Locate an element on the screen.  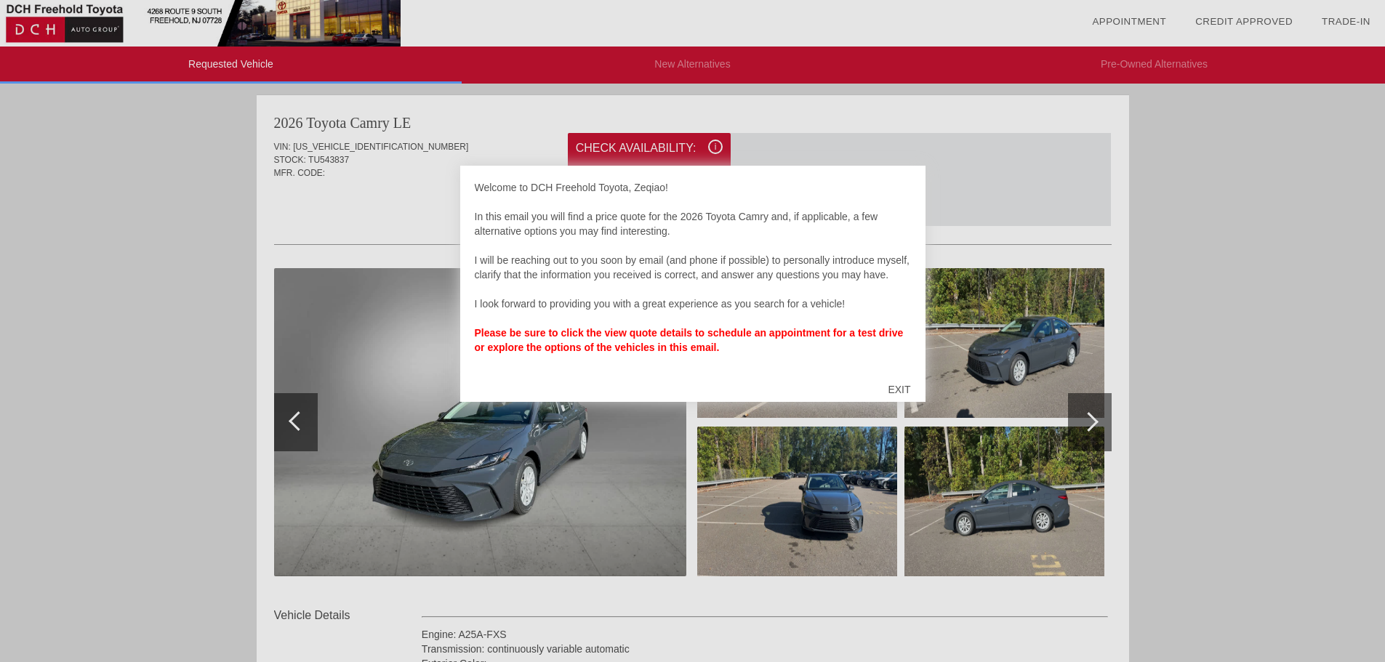
a: Appointment is located at coordinates (1129, 21).